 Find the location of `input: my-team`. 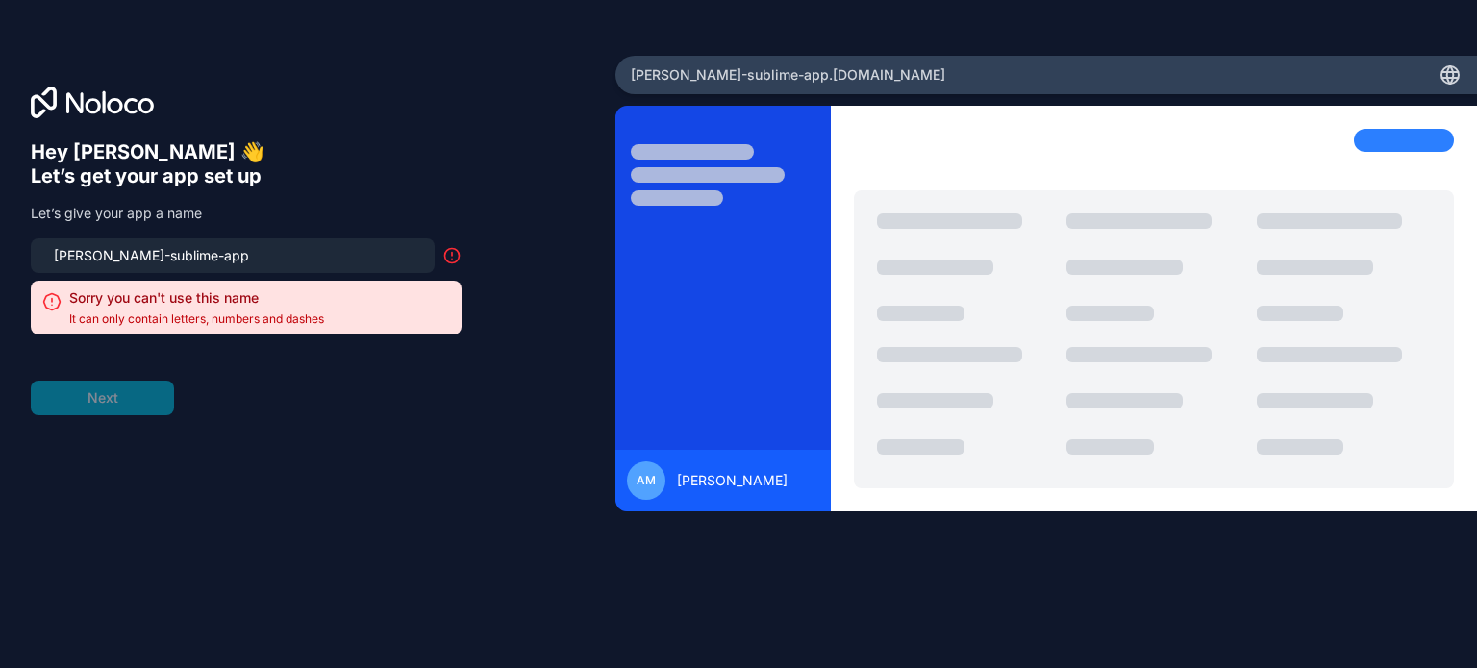

input: my-team is located at coordinates (233, 256).